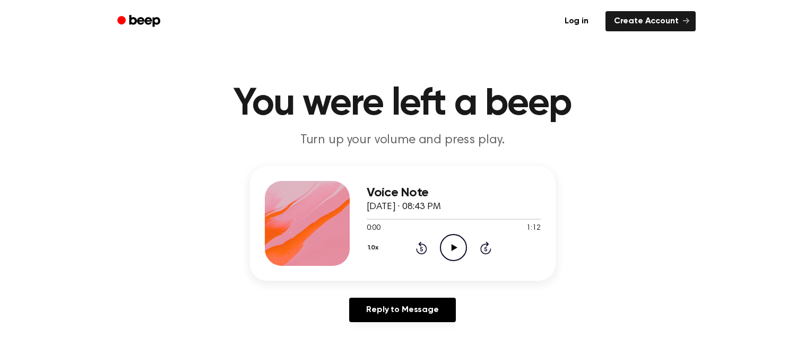 The height and width of the screenshot is (363, 805). What do you see at coordinates (533, 228) in the screenshot?
I see `span: 1:12` at bounding box center [533, 228].